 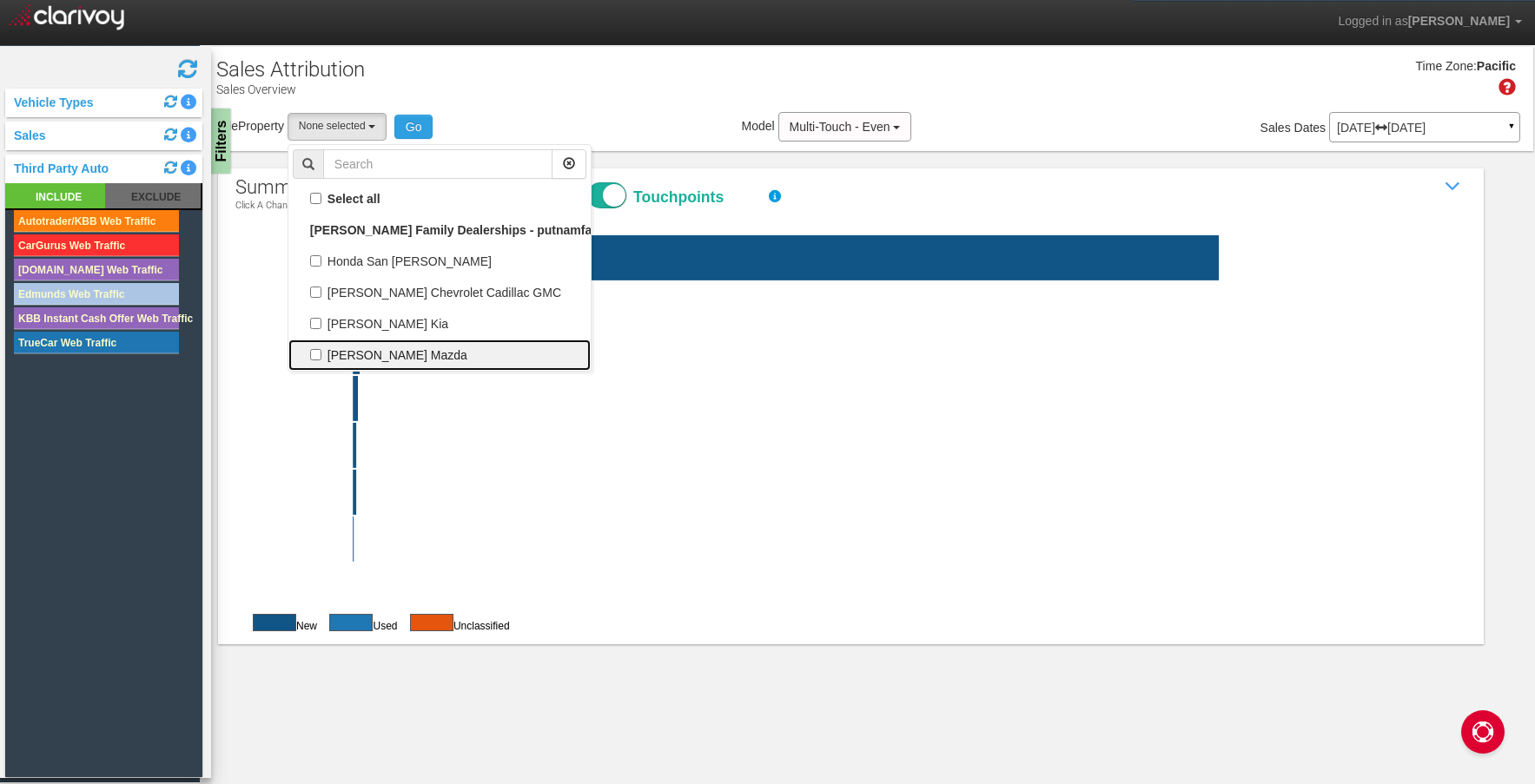 I want to click on button: New, so click(x=275, y=622).